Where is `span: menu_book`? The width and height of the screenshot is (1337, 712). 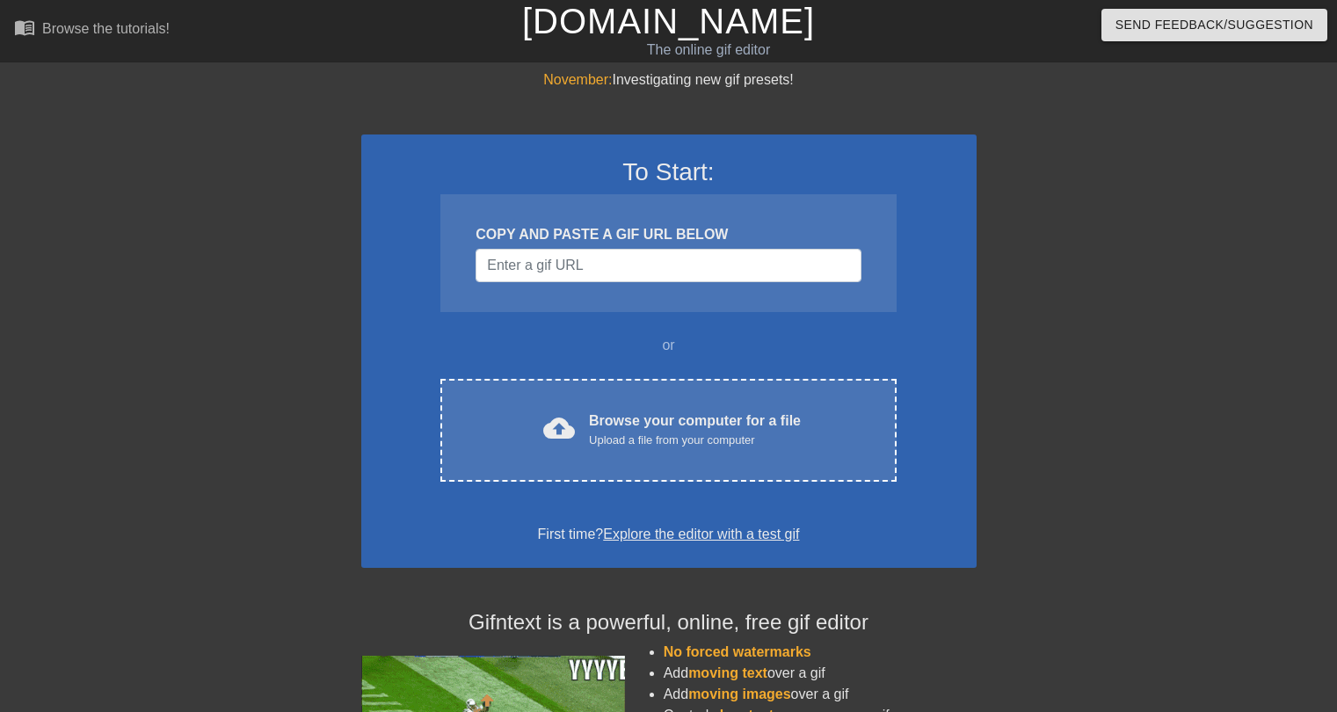
span: menu_book is located at coordinates (25, 27).